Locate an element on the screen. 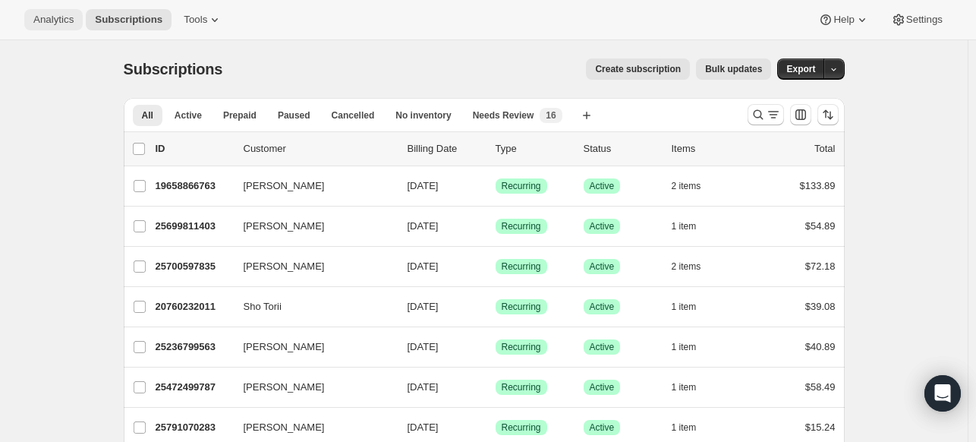 The height and width of the screenshot is (442, 976). button: Create new view is located at coordinates (587, 115).